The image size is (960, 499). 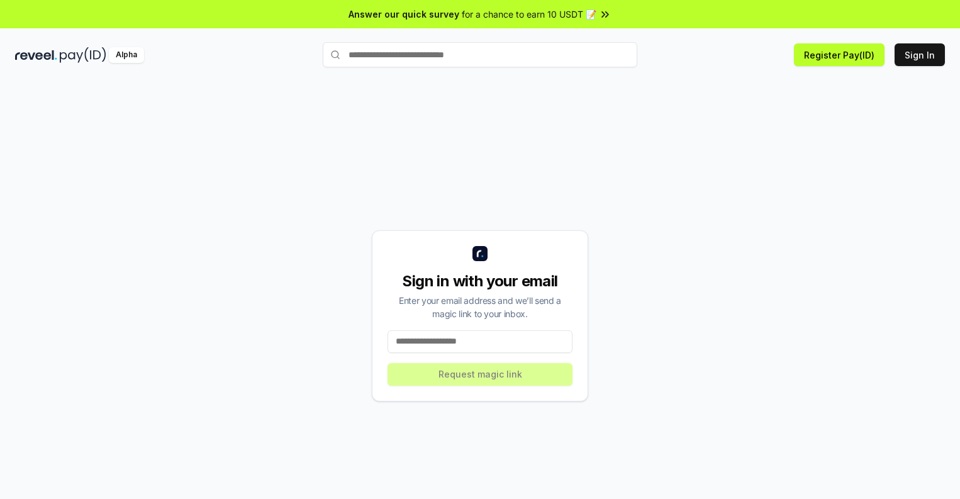 I want to click on div: Enter your email address and we’ll send a magic link to your inbox., so click(x=480, y=307).